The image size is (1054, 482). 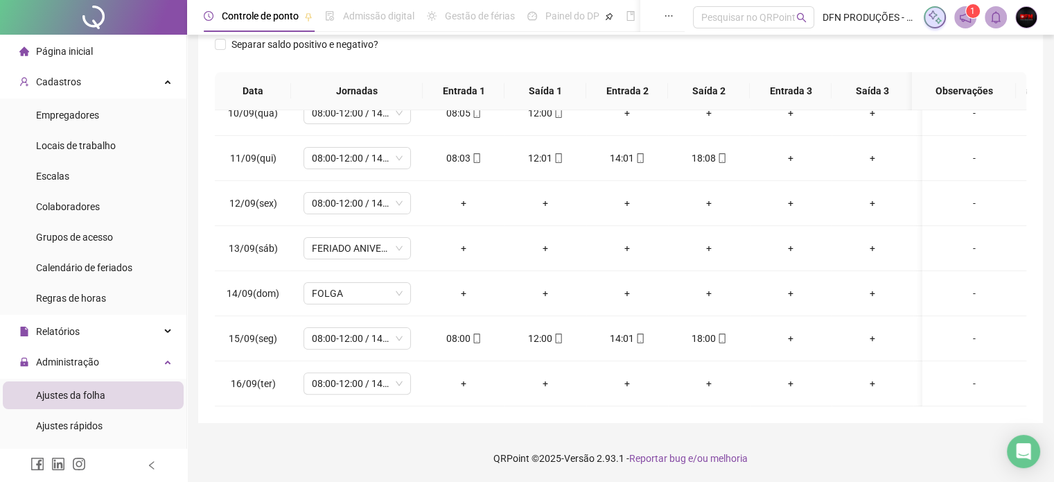 What do you see at coordinates (308, 17) in the screenshot?
I see `span: pushpin` at bounding box center [308, 17].